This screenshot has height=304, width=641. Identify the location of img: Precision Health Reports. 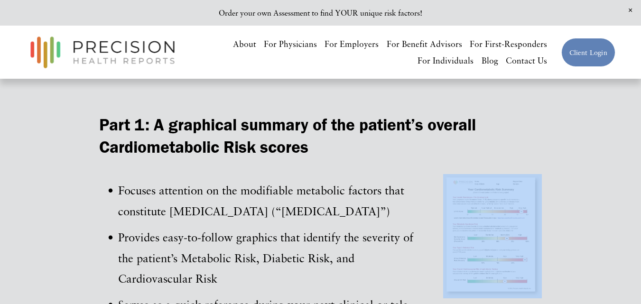
(102, 52).